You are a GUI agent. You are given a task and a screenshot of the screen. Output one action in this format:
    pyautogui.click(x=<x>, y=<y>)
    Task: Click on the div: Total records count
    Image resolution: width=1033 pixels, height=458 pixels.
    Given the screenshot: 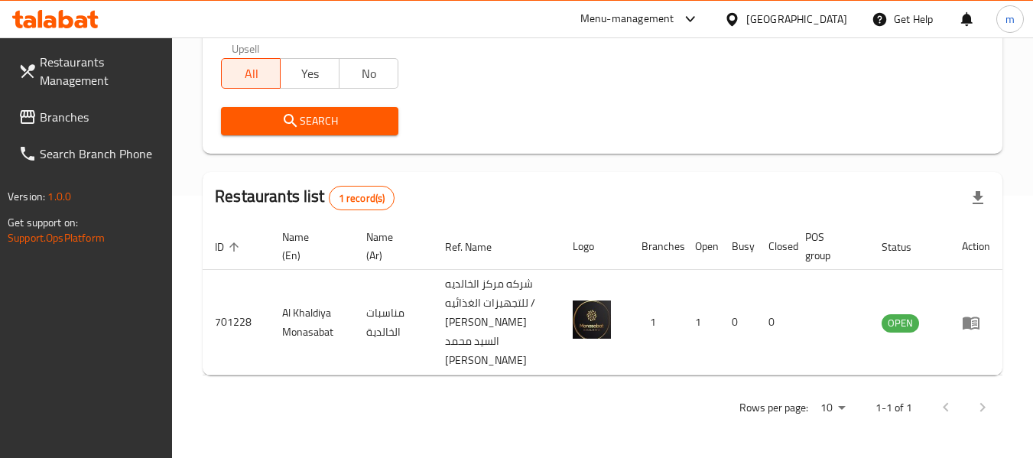 What is the action you would take?
    pyautogui.click(x=362, y=198)
    